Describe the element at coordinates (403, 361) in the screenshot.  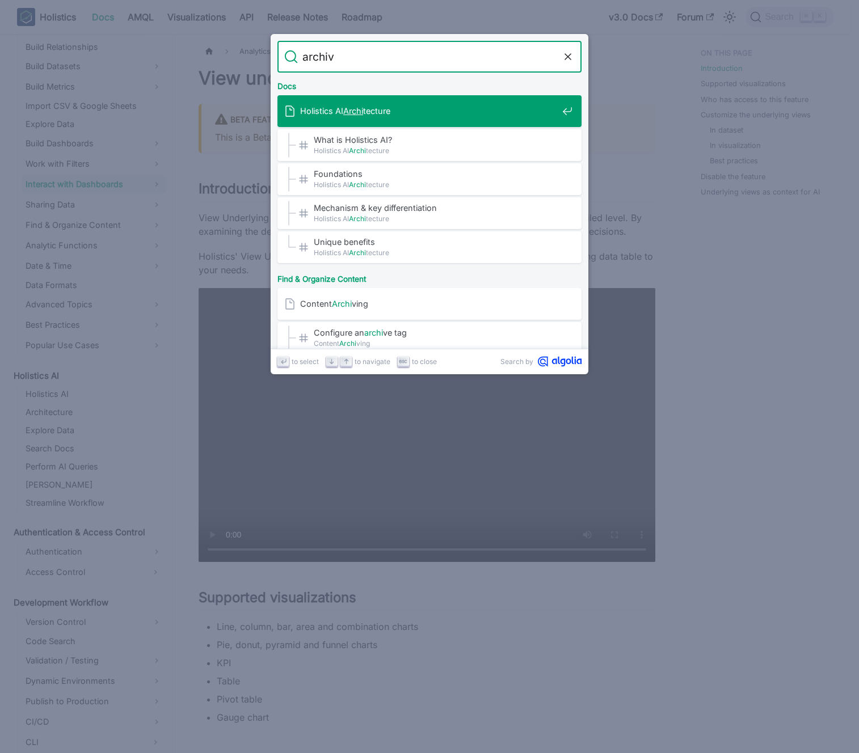
I see `svg: Escape key` at that location.